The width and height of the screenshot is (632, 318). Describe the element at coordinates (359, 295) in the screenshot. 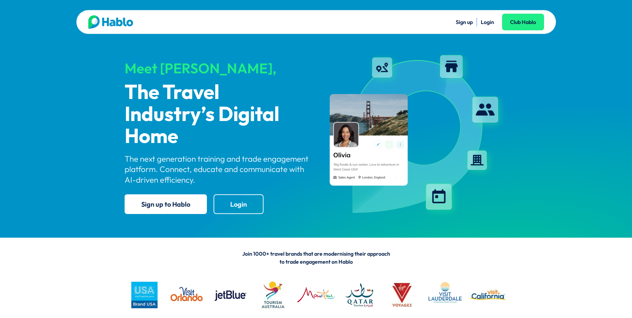

I see `img: QATAR` at that location.